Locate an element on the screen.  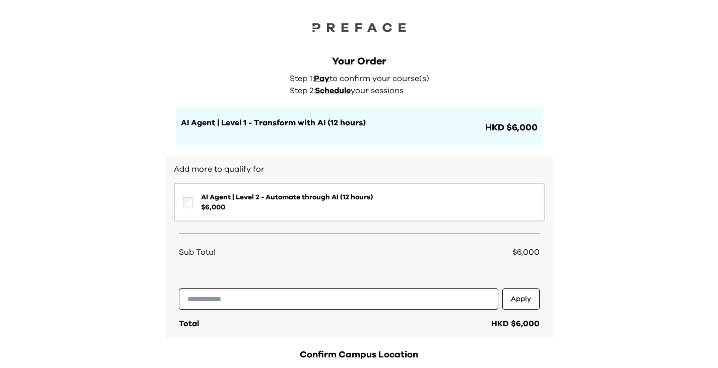
div: Your Order is located at coordinates (359, 61).